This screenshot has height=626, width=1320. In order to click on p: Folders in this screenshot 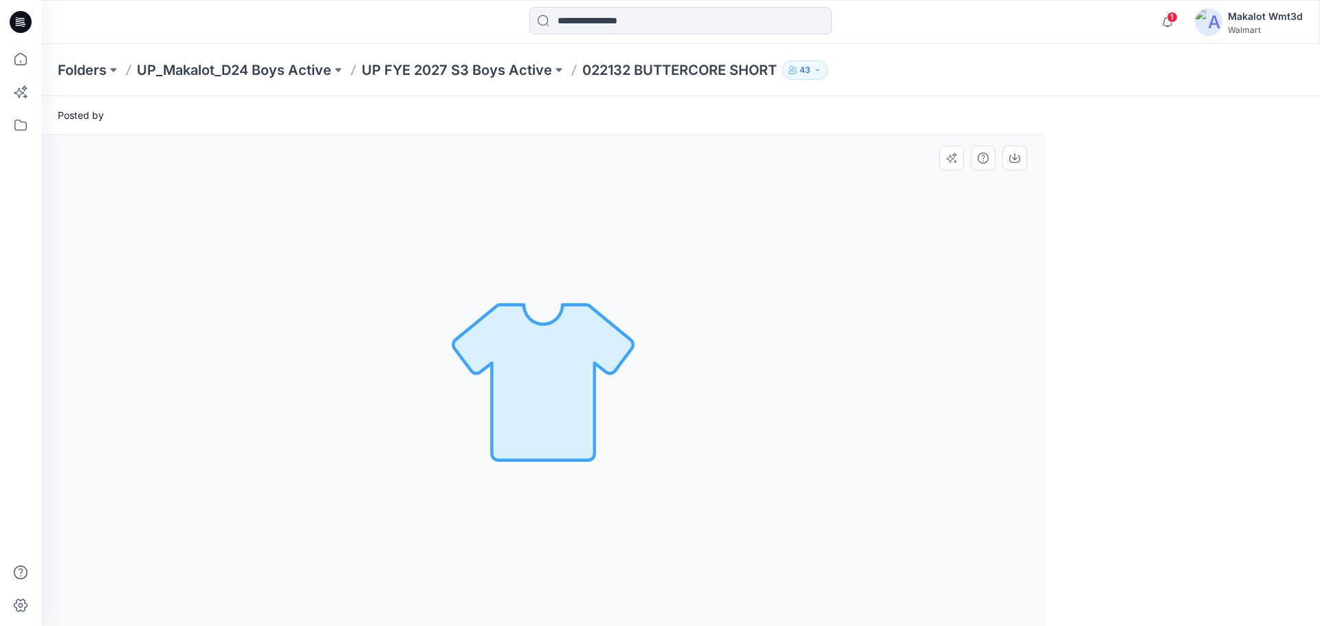, I will do `click(82, 70)`.